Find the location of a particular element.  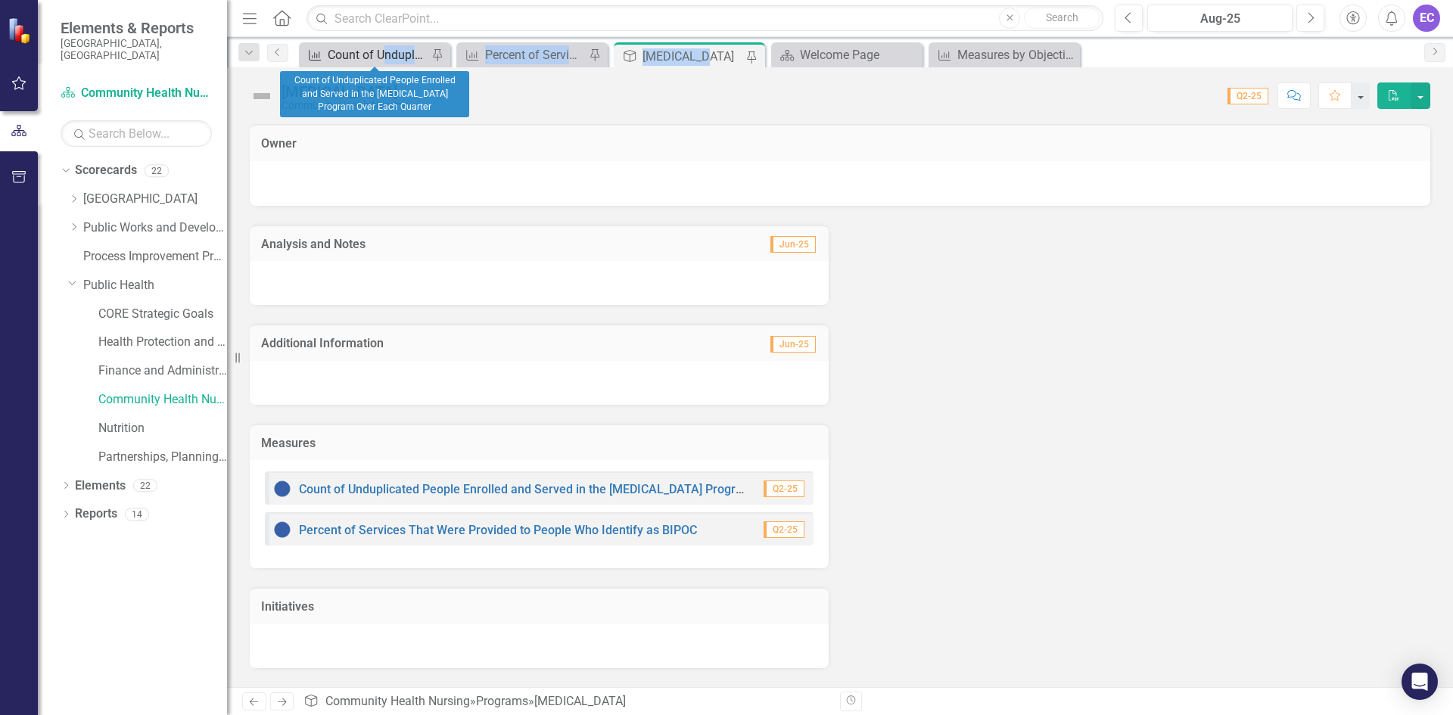

h3: Owner is located at coordinates (840, 144).